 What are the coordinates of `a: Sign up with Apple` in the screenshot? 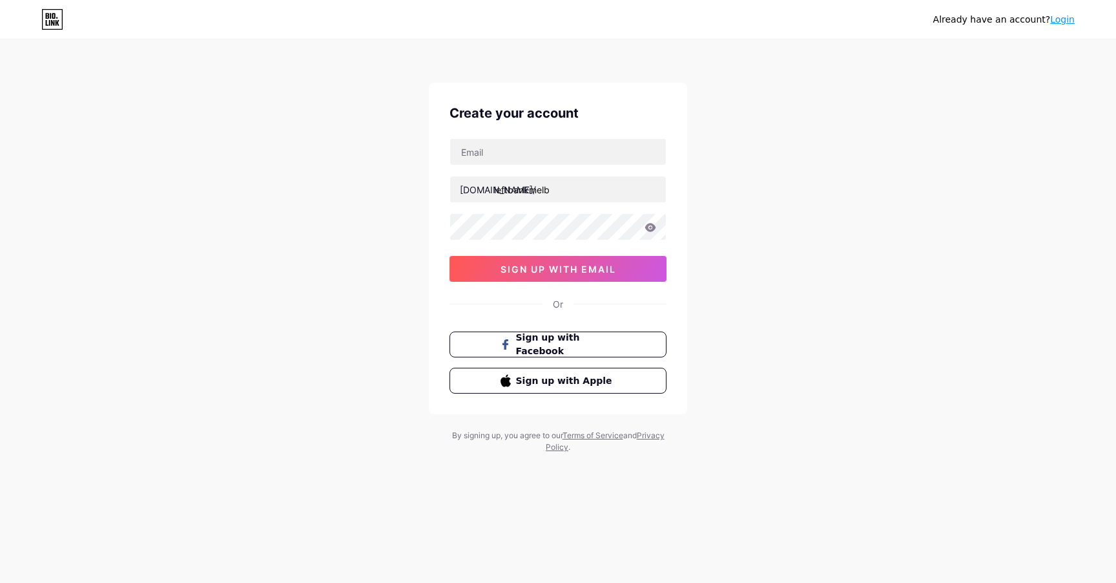 It's located at (558, 380).